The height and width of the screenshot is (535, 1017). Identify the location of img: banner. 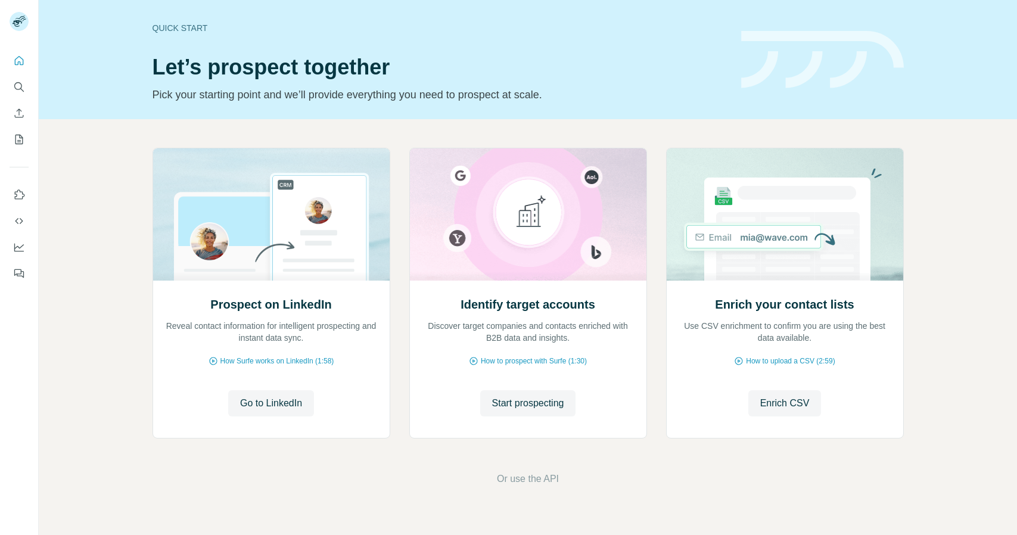
(822, 60).